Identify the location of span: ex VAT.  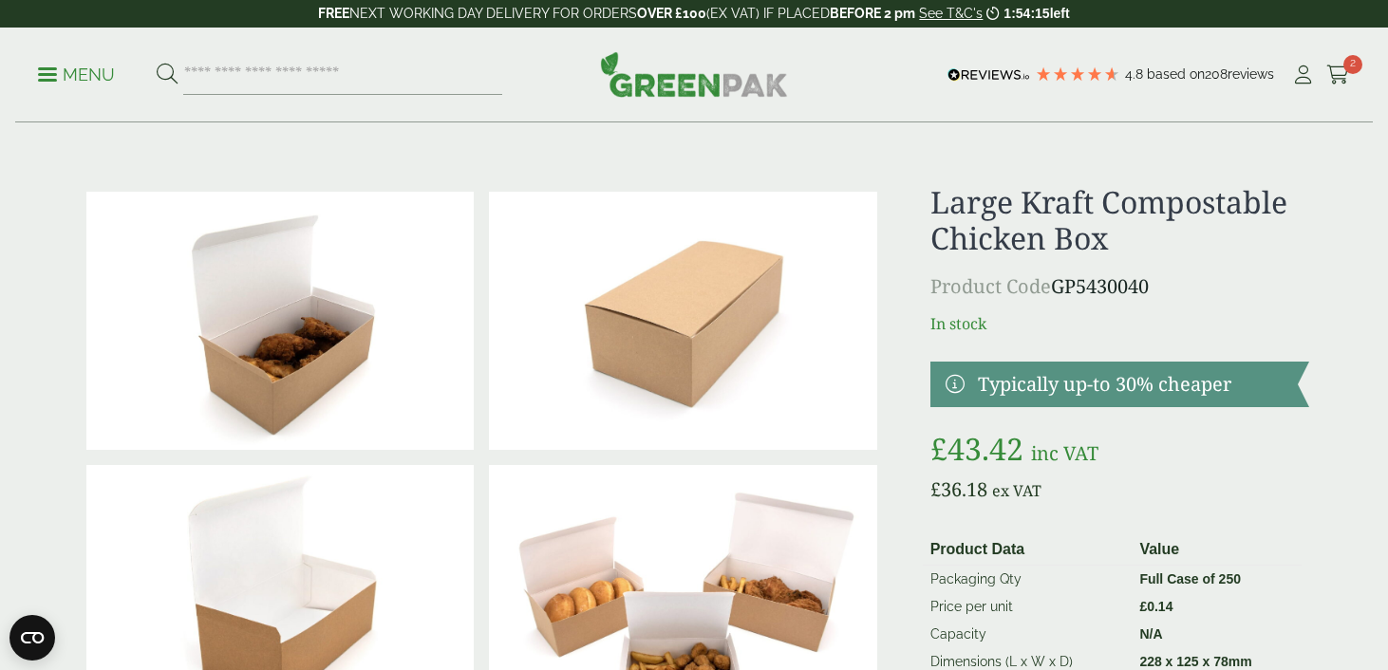
(1017, 491).